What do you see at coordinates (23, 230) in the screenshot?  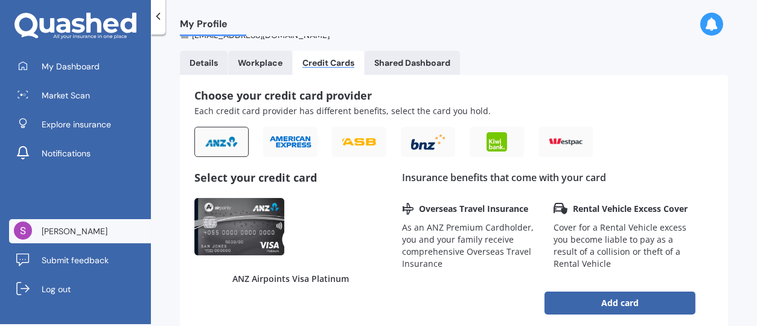 I see `img: AGNmyxbxBChfNh11kJNvduAt9-JDDl2SL6MugBHyDMqE=s96-c` at bounding box center [23, 230].